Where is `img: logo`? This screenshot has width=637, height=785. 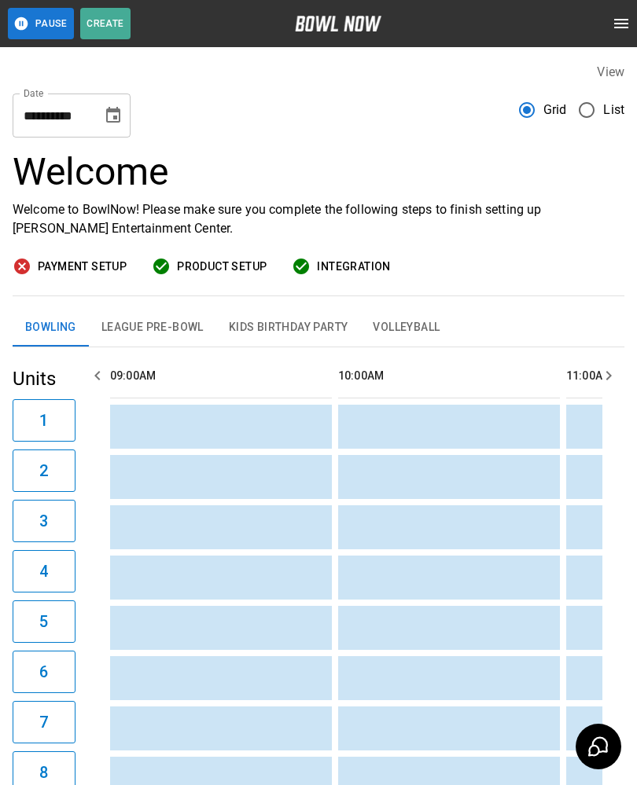 img: logo is located at coordinates (338, 24).